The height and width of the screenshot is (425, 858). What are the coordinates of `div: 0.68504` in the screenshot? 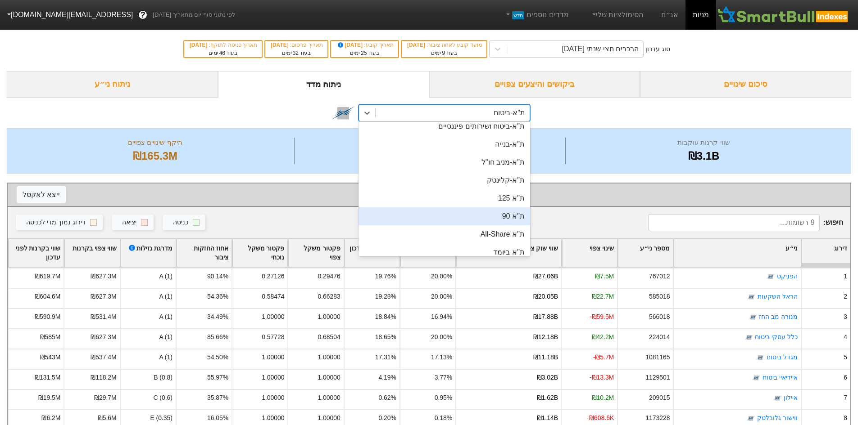 It's located at (329, 337).